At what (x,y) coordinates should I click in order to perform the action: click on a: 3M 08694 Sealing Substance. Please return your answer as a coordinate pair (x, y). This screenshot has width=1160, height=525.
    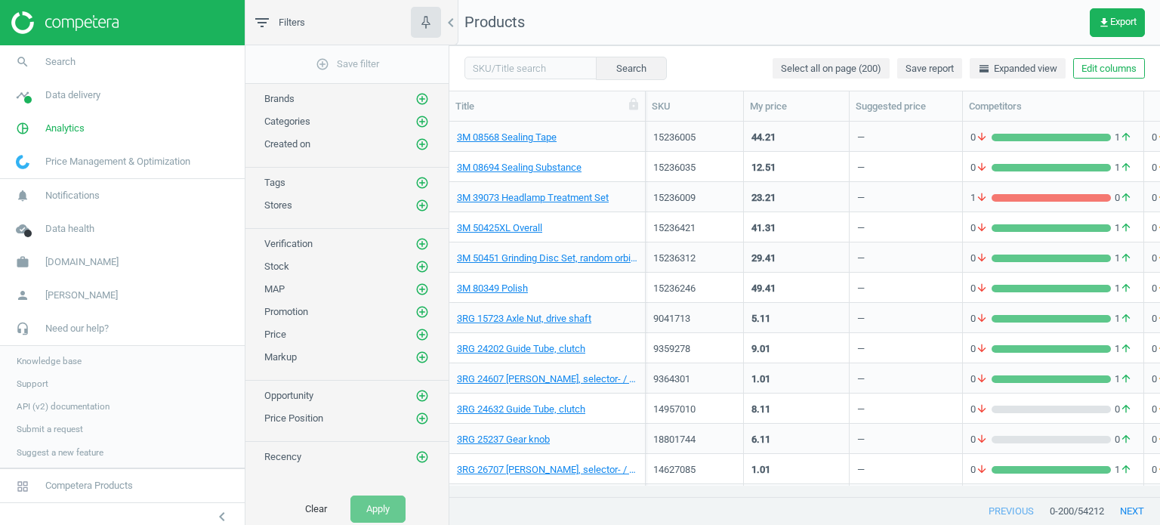
    Looking at the image, I should click on (519, 168).